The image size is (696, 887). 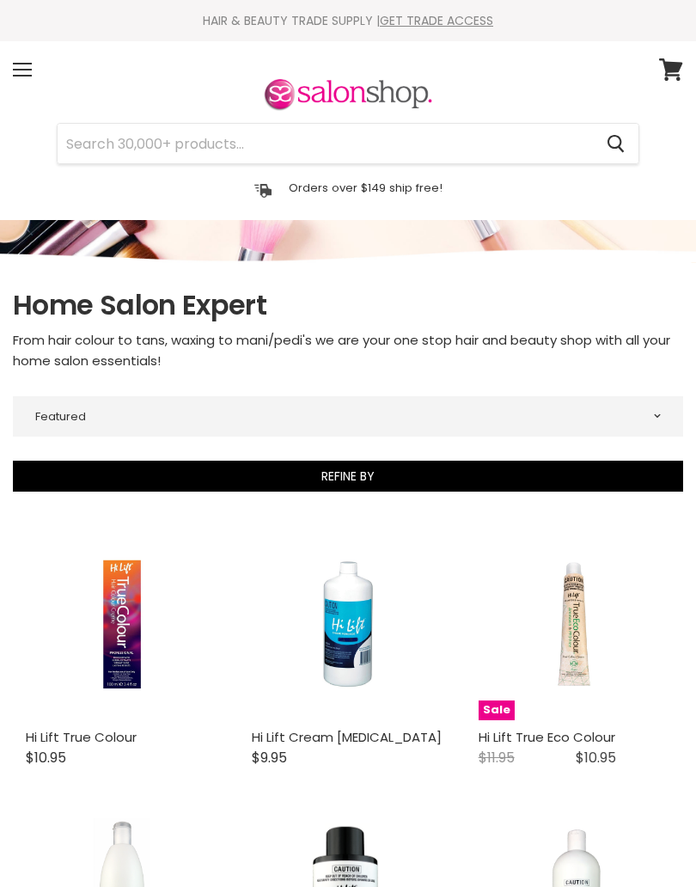 I want to click on p: Orders over $149 ship free!, so click(x=365, y=187).